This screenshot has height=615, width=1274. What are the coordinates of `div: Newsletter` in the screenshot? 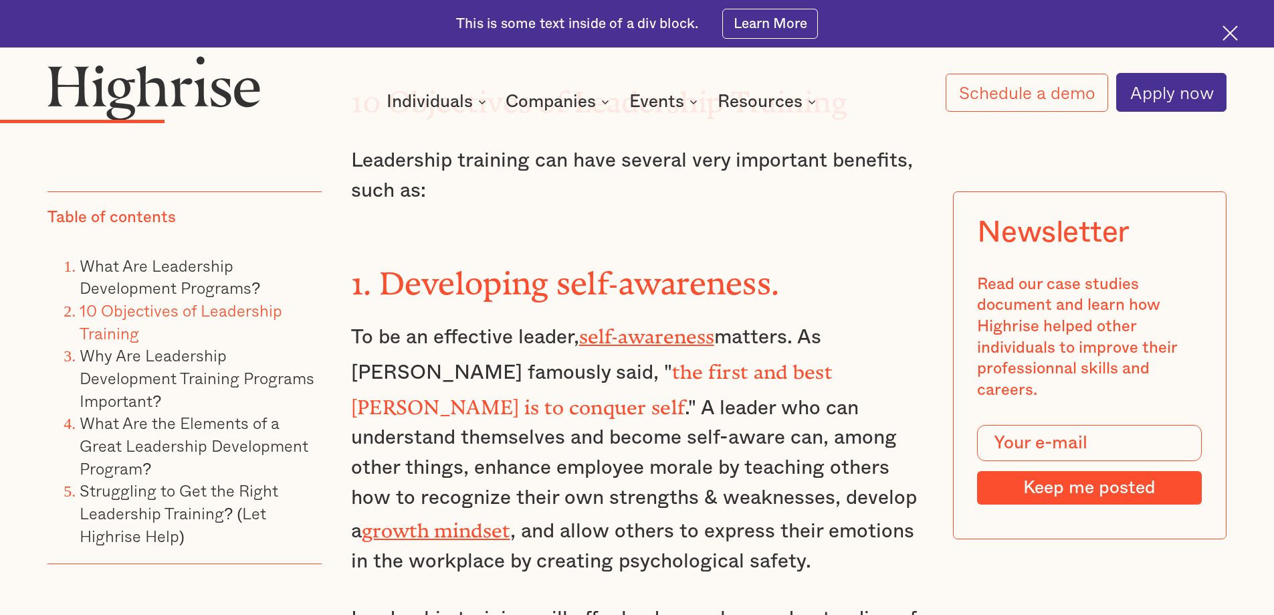 It's located at (1053, 233).